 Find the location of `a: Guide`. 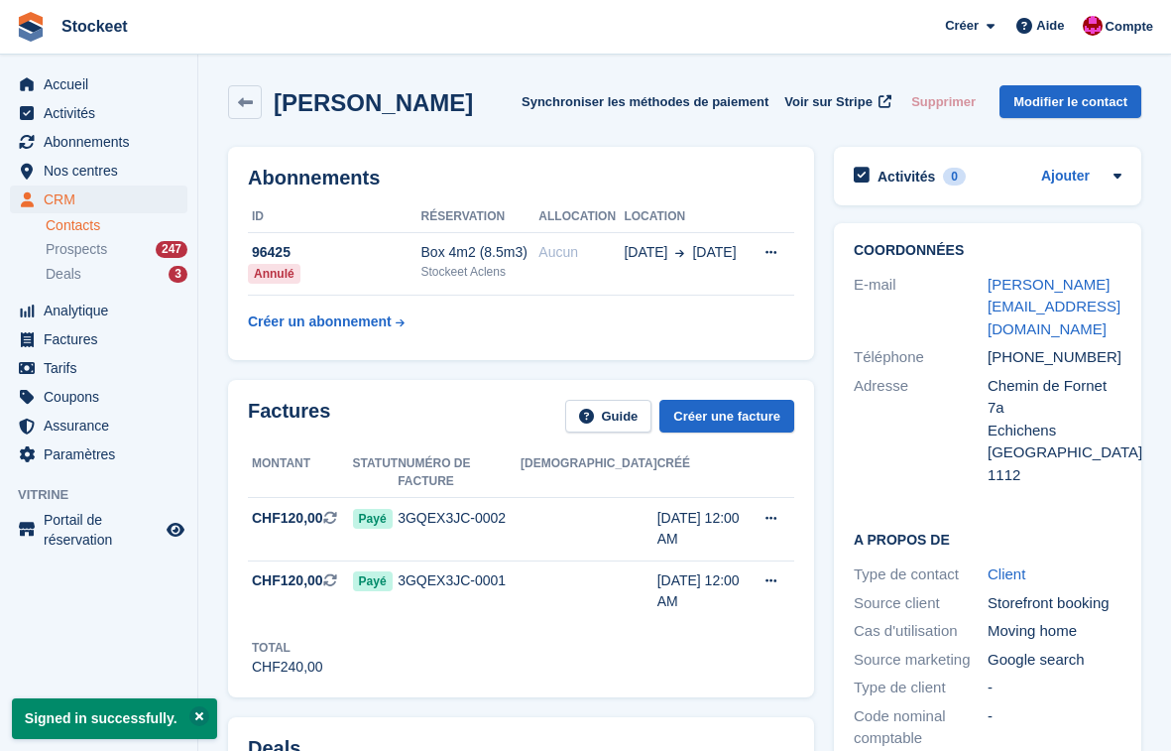

a: Guide is located at coordinates (609, 416).